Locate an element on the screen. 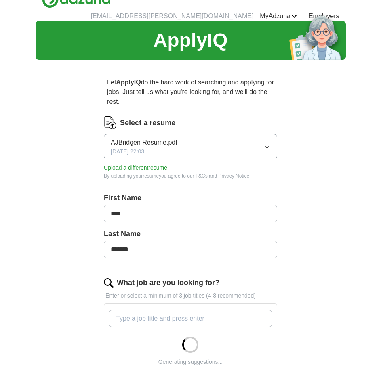  button: Upload a differentresume is located at coordinates (135, 168).